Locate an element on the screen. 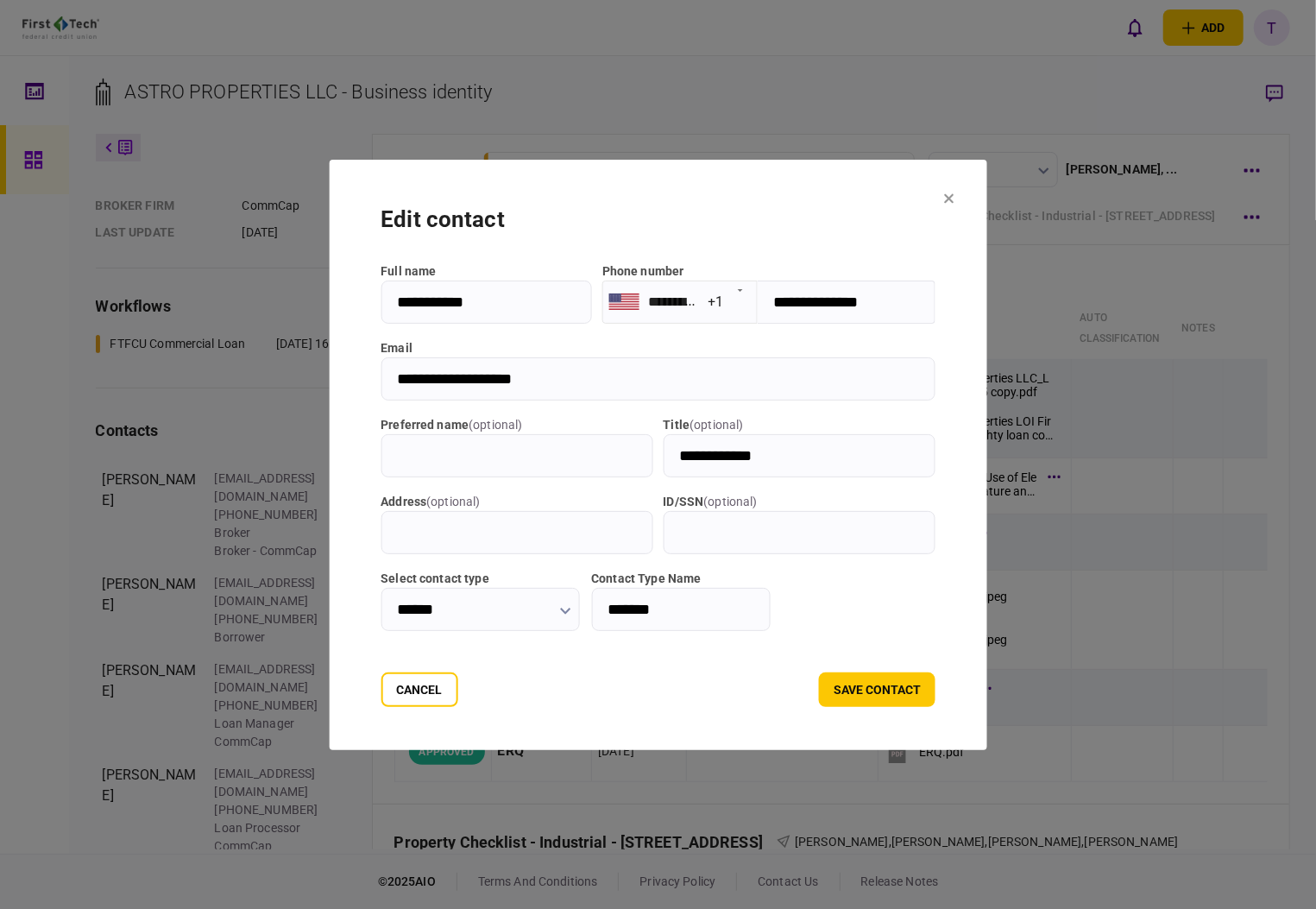 This screenshot has width=1316, height=909. input: email is located at coordinates (658, 379).